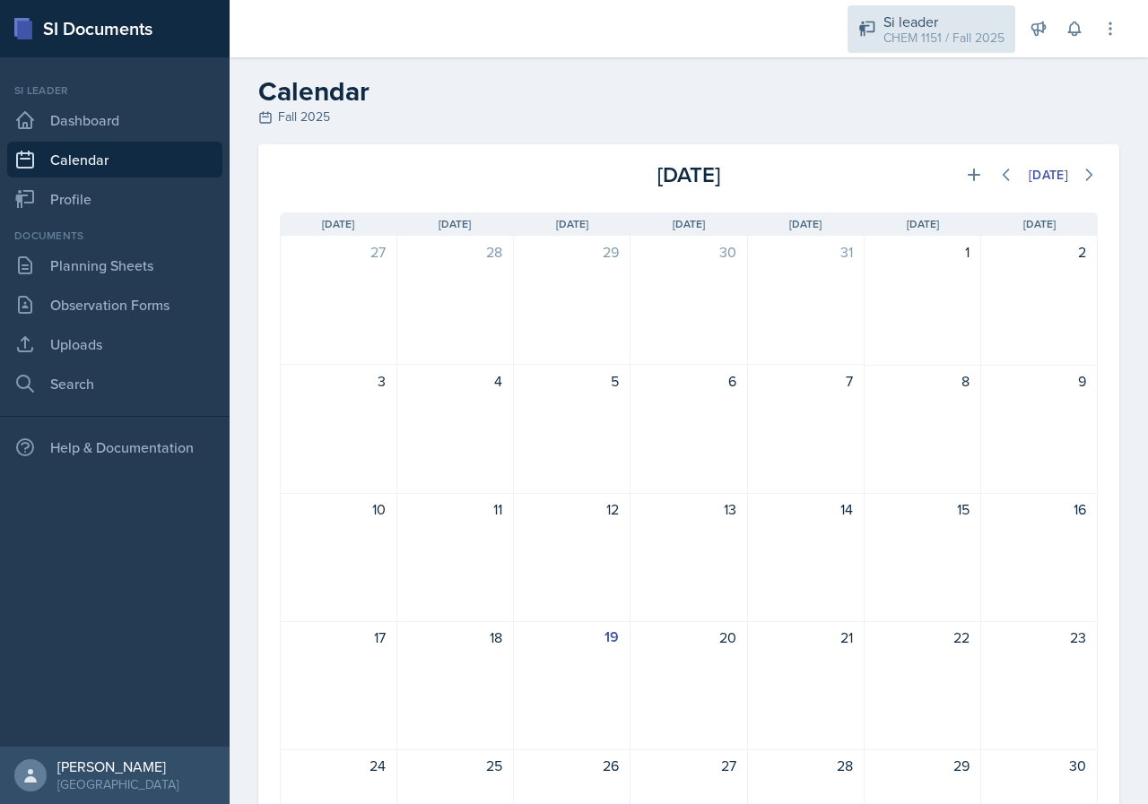 The image size is (1148, 804). Describe the element at coordinates (689, 91) in the screenshot. I see `h2: Calendar` at that location.